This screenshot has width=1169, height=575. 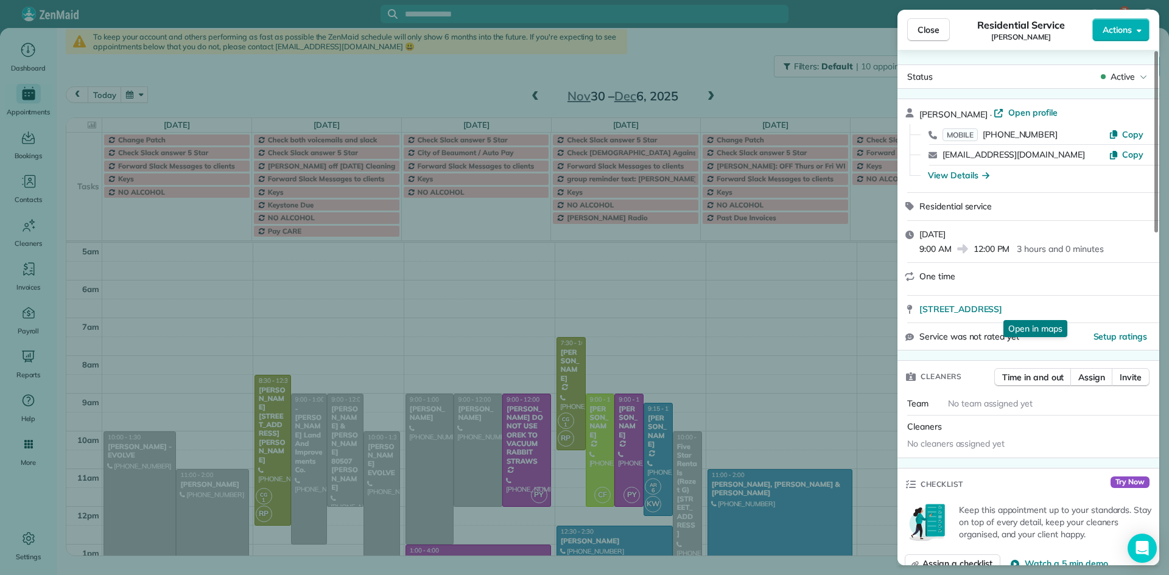 I want to click on span: 12:00 PM, so click(x=991, y=249).